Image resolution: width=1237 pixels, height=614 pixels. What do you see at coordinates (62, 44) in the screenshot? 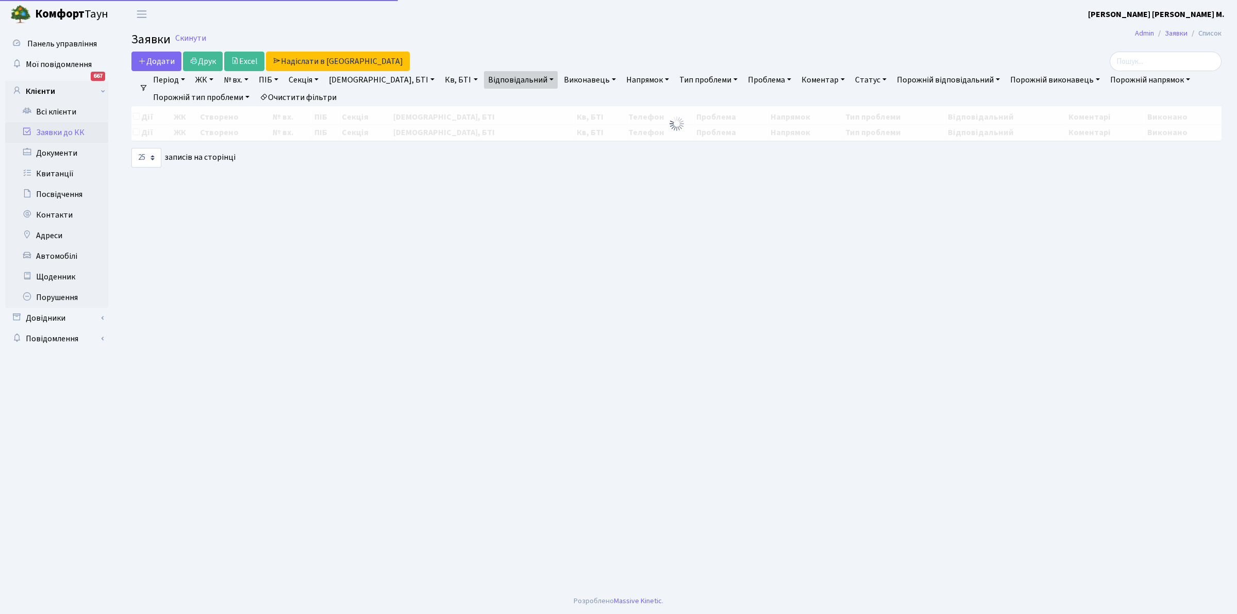
I see `span: Панель управління` at bounding box center [62, 44].